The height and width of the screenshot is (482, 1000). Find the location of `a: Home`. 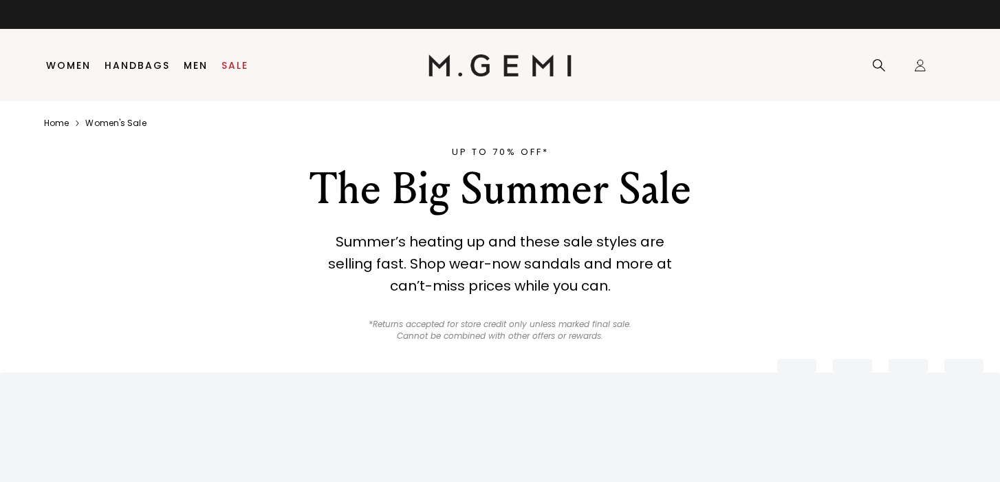

a: Home is located at coordinates (56, 123).